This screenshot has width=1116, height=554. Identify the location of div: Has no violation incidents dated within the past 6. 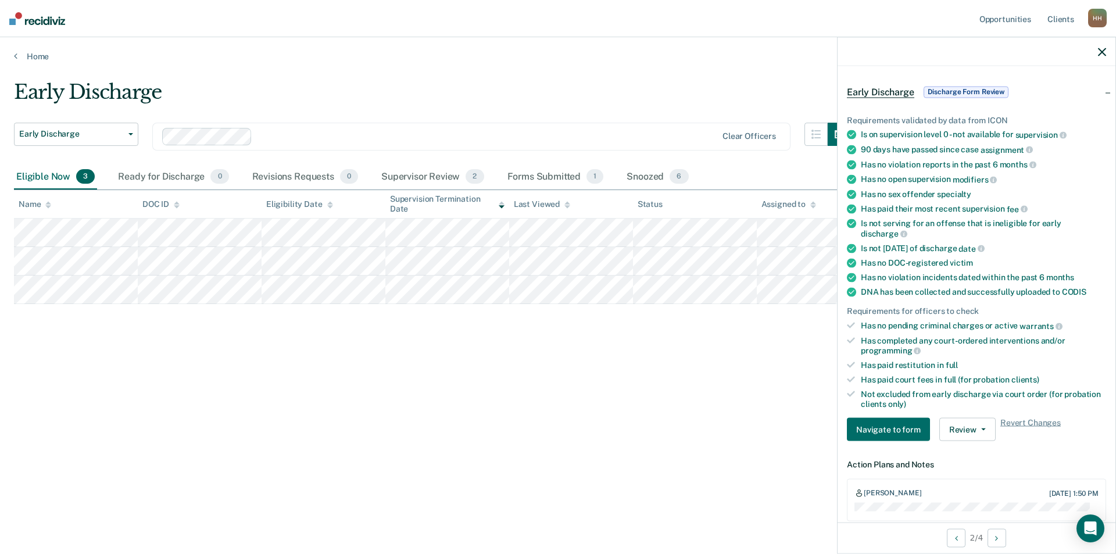
(983, 277).